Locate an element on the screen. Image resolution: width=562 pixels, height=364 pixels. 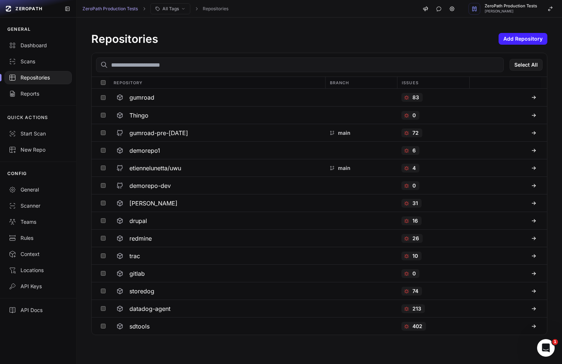
h3: drupal is located at coordinates (138, 221).